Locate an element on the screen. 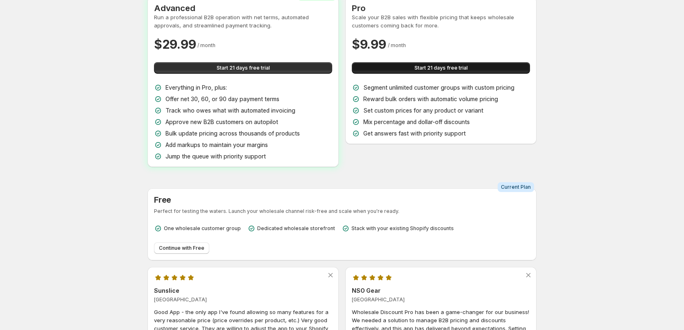  span: Approve new B2B customers on autopilot is located at coordinates (221, 122).